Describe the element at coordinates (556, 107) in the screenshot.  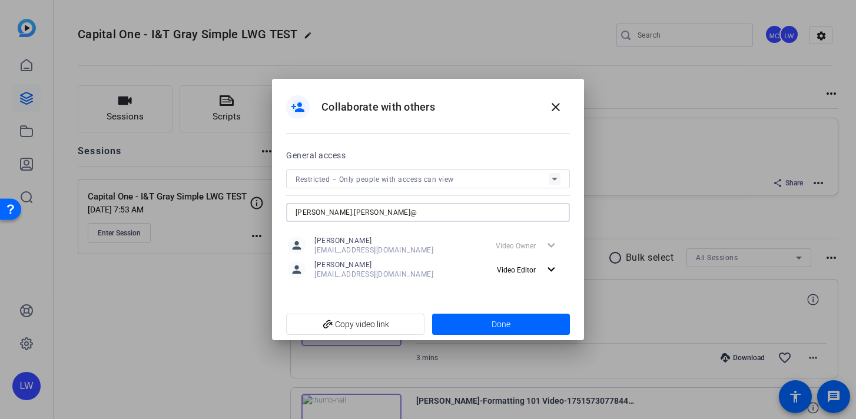
I see `mat-icon: close` at that location.